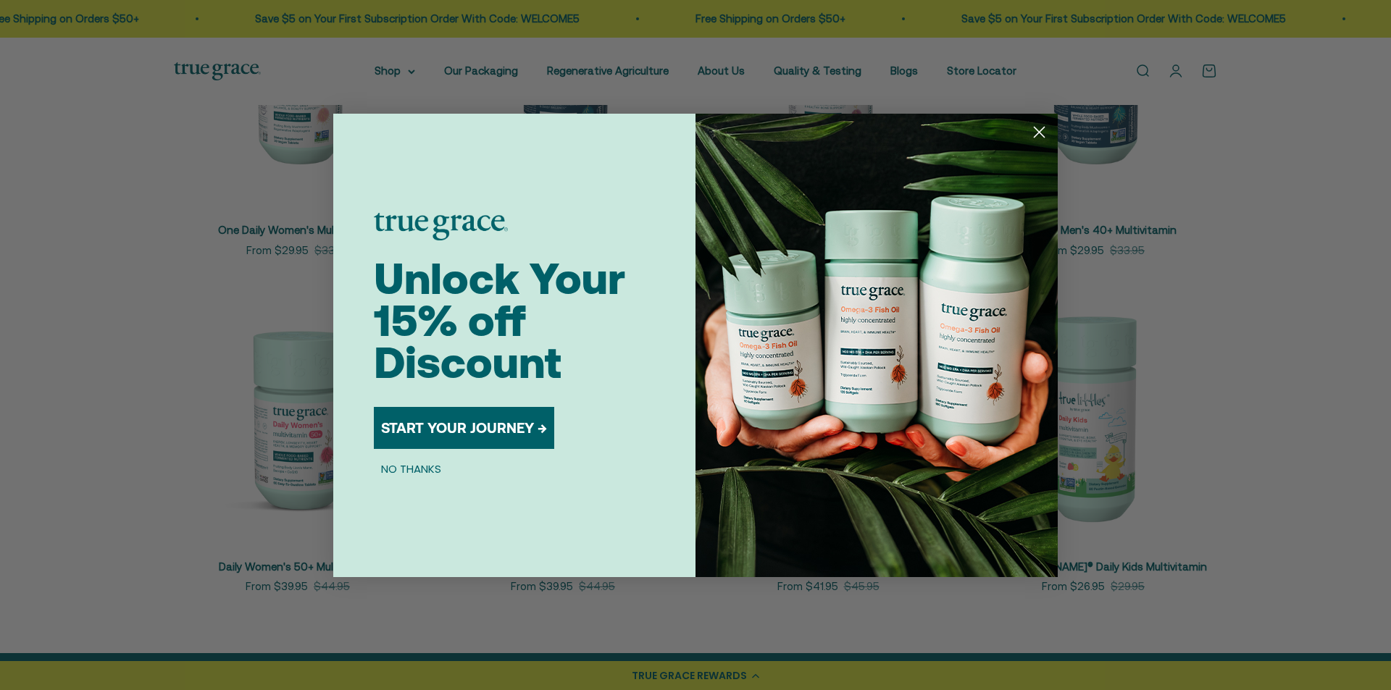 The width and height of the screenshot is (1391, 690). I want to click on button: NO THANKS, so click(411, 469).